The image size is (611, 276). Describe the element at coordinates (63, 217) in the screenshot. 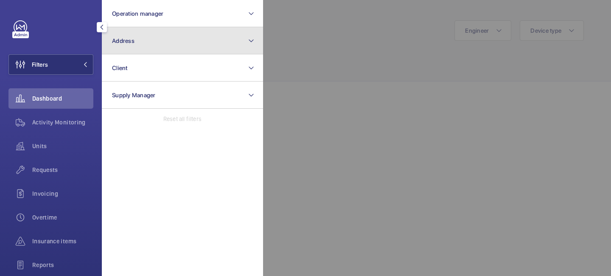

I see `span: Overtime` at that location.